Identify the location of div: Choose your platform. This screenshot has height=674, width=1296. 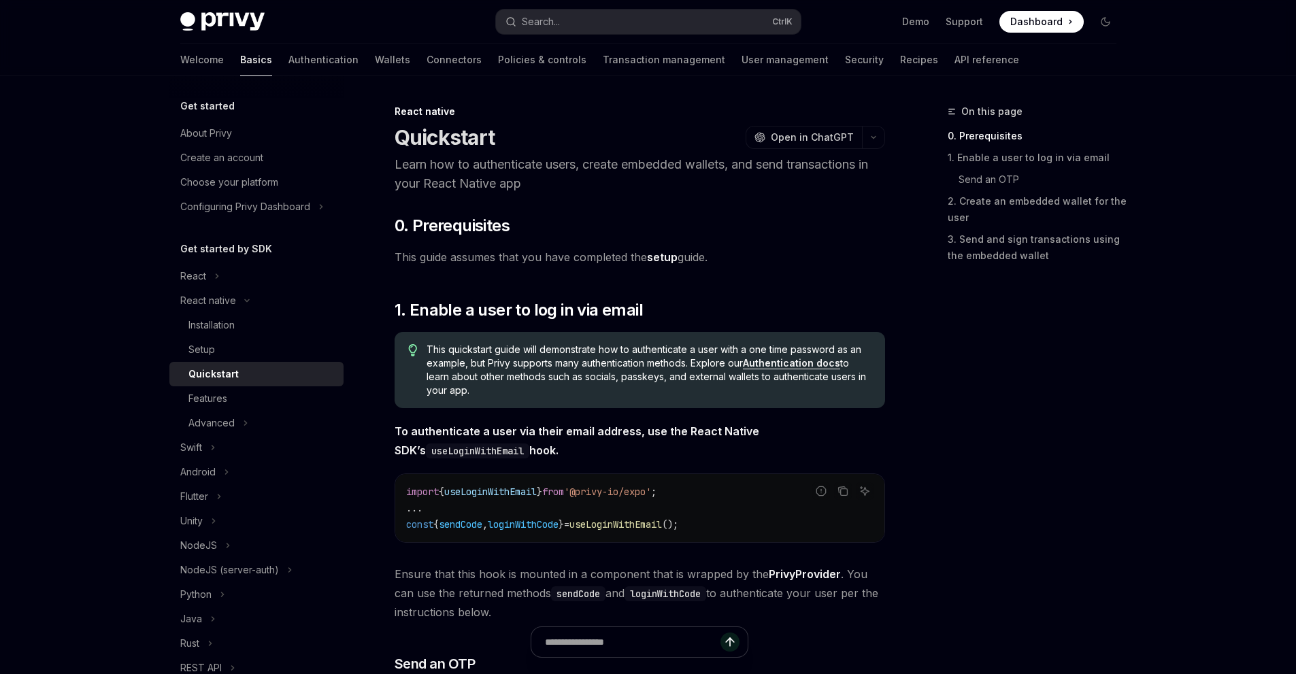
(229, 182).